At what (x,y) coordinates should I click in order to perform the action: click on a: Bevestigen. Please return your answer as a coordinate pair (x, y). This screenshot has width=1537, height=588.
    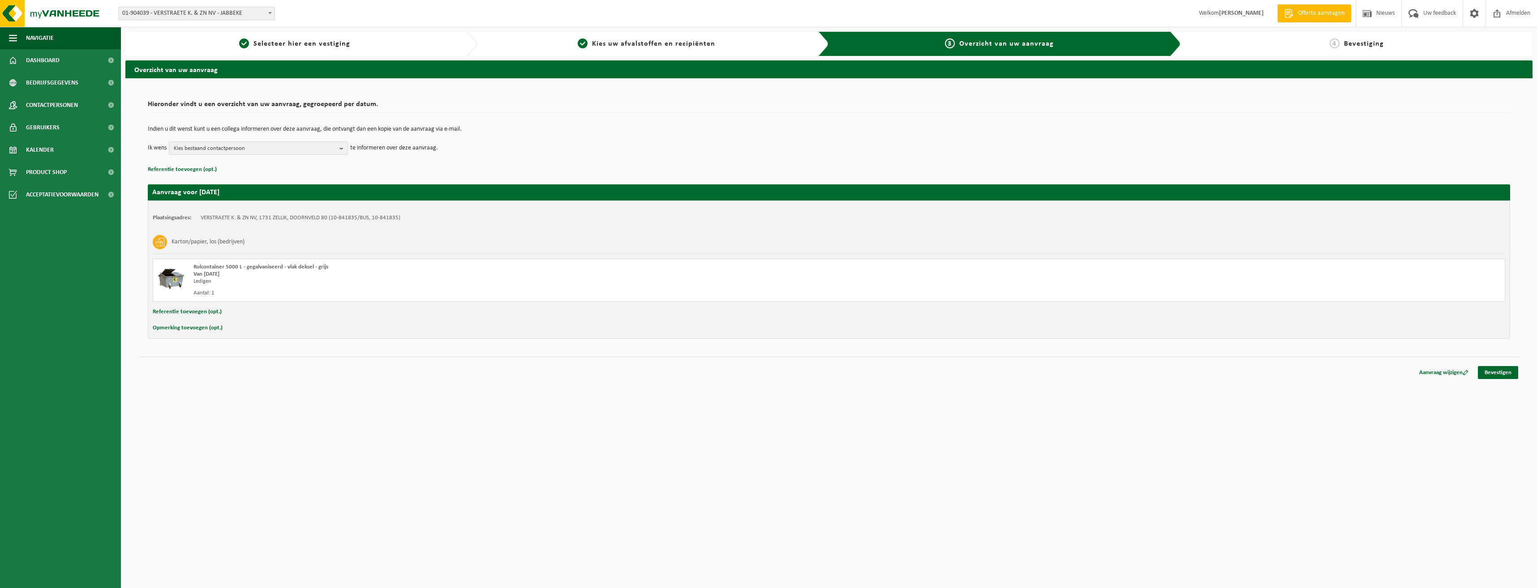
    Looking at the image, I should click on (1498, 373).